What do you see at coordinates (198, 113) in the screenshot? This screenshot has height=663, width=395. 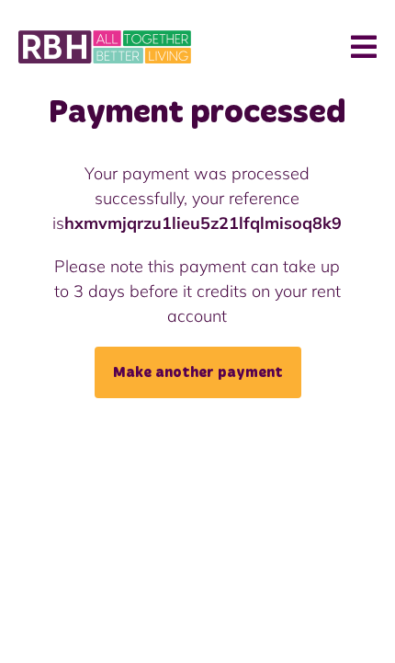 I see `h1: Payment processed` at bounding box center [198, 113].